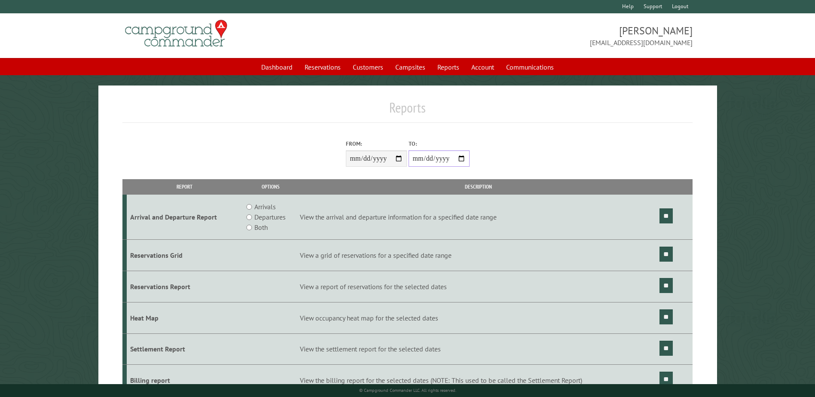 The width and height of the screenshot is (815, 397). Describe the element at coordinates (184, 217) in the screenshot. I see `td: Arrival and Departure Report` at that location.